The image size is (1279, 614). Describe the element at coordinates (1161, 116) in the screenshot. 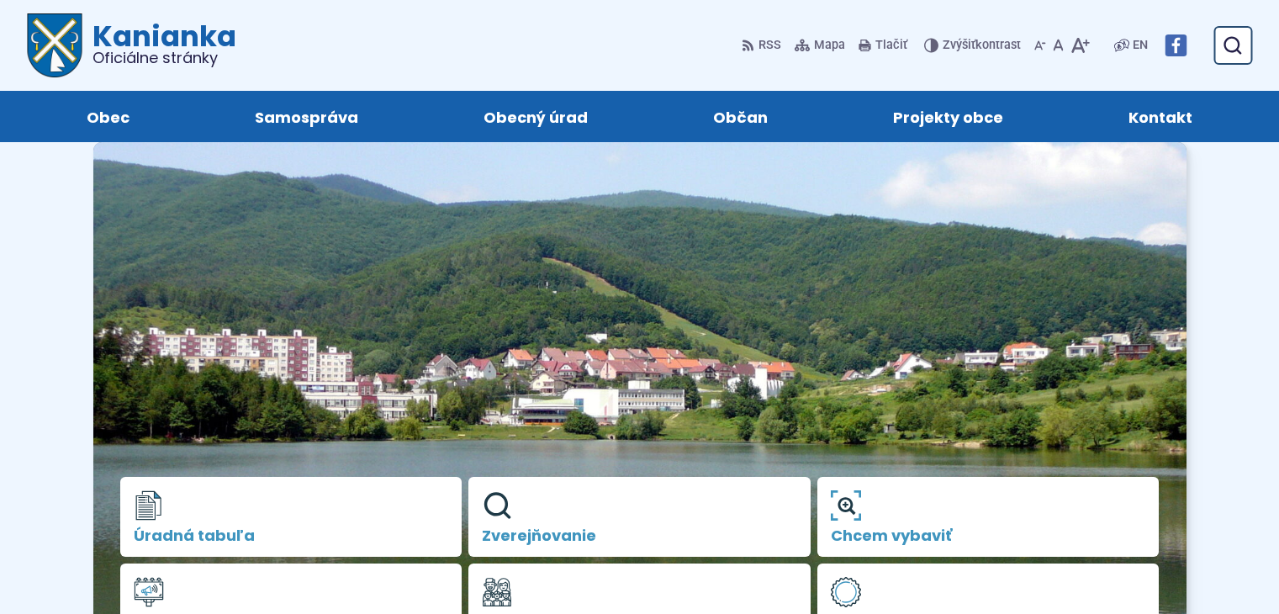

I see `a: Kontakt` at that location.